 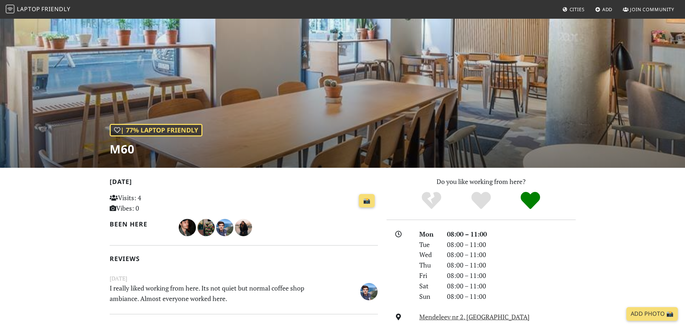 I want to click on span: Cities, so click(x=577, y=9).